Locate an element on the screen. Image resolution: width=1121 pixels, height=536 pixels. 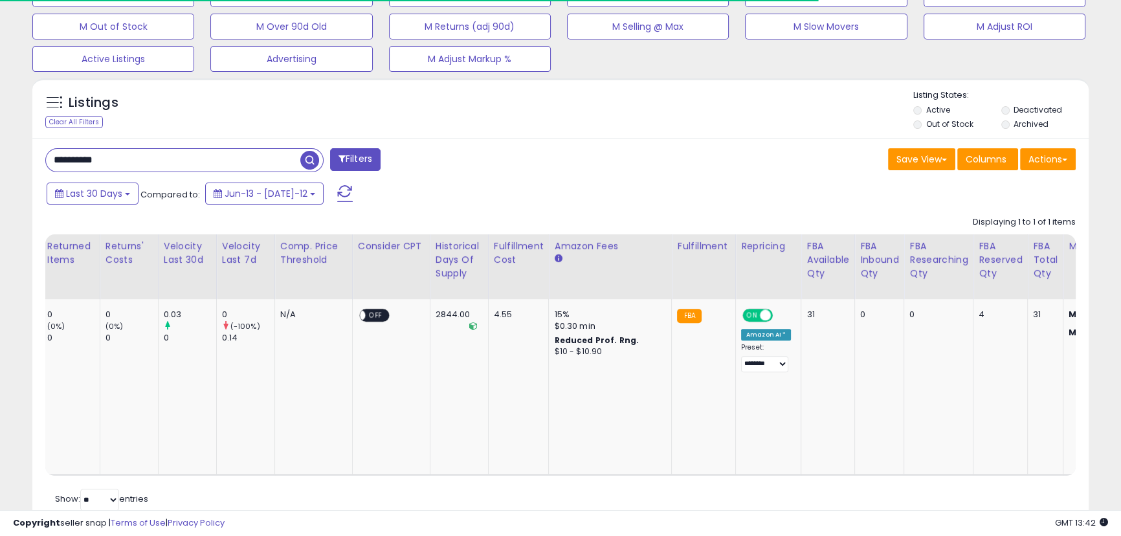
div: FBA Reserved Qty is located at coordinates (1000, 259).